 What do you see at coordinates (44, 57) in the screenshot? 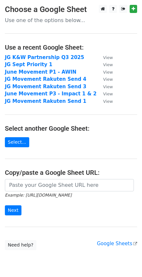
I see `strong: JG K&W Partnership Q3 2025` at bounding box center [44, 57].